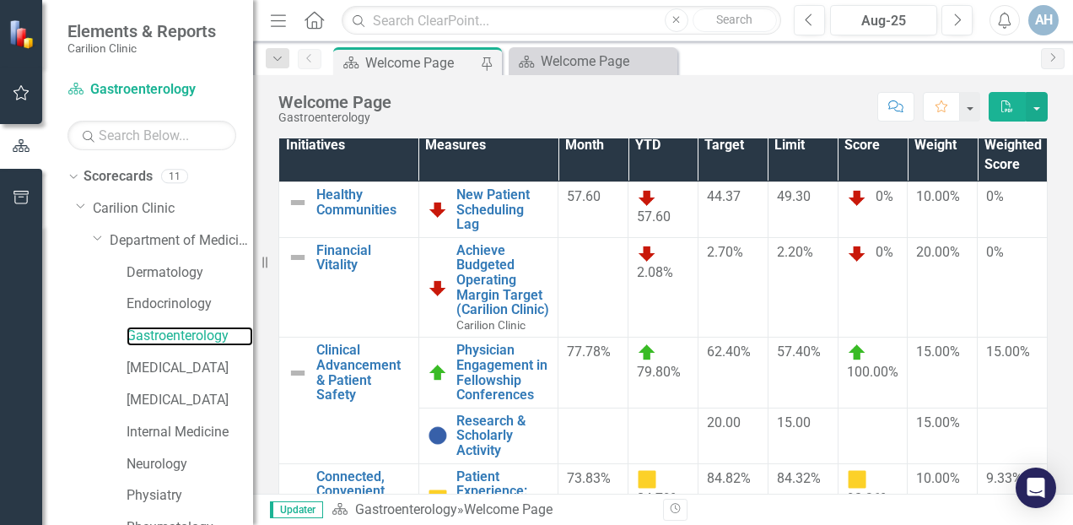 This screenshot has height=525, width=1073. Describe the element at coordinates (724, 251) in the screenshot. I see `span: 2.70%` at that location.